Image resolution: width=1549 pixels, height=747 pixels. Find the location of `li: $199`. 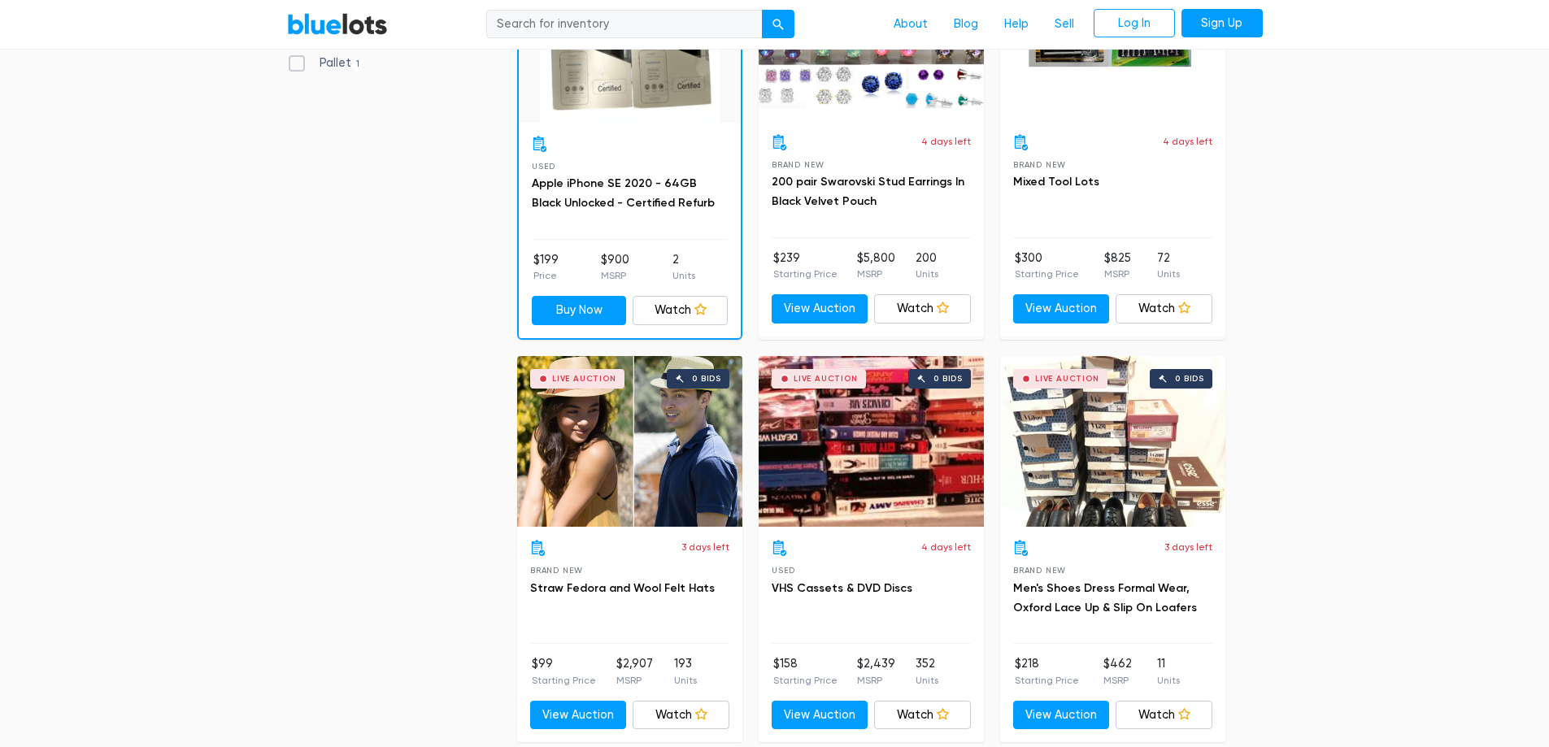

li: $199 is located at coordinates (546, 268).